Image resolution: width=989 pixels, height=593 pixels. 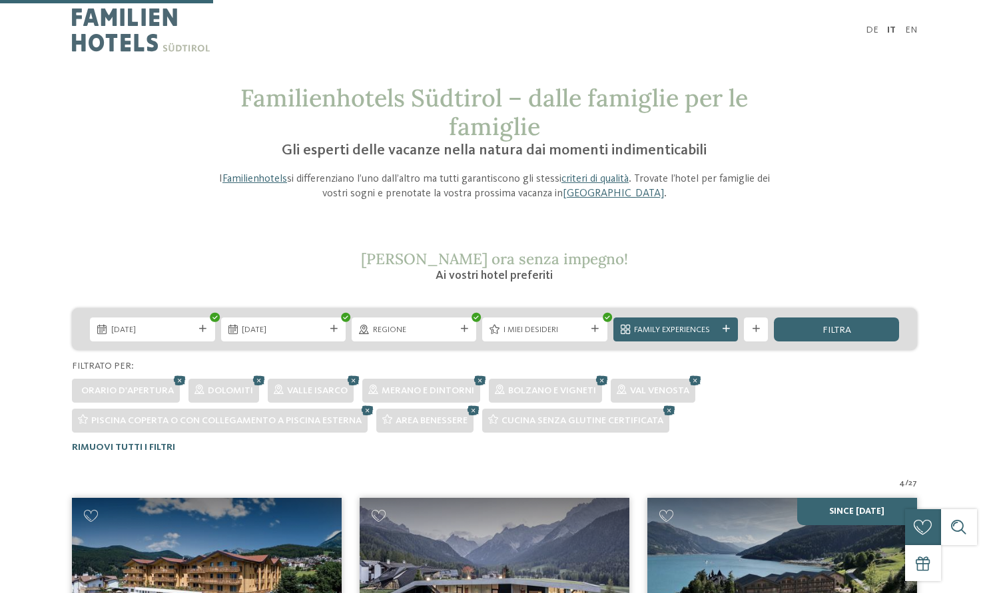 What do you see at coordinates (226, 421) in the screenshot?
I see `span: Piscina coperta o con collegamento a piscina esterna` at bounding box center [226, 421].